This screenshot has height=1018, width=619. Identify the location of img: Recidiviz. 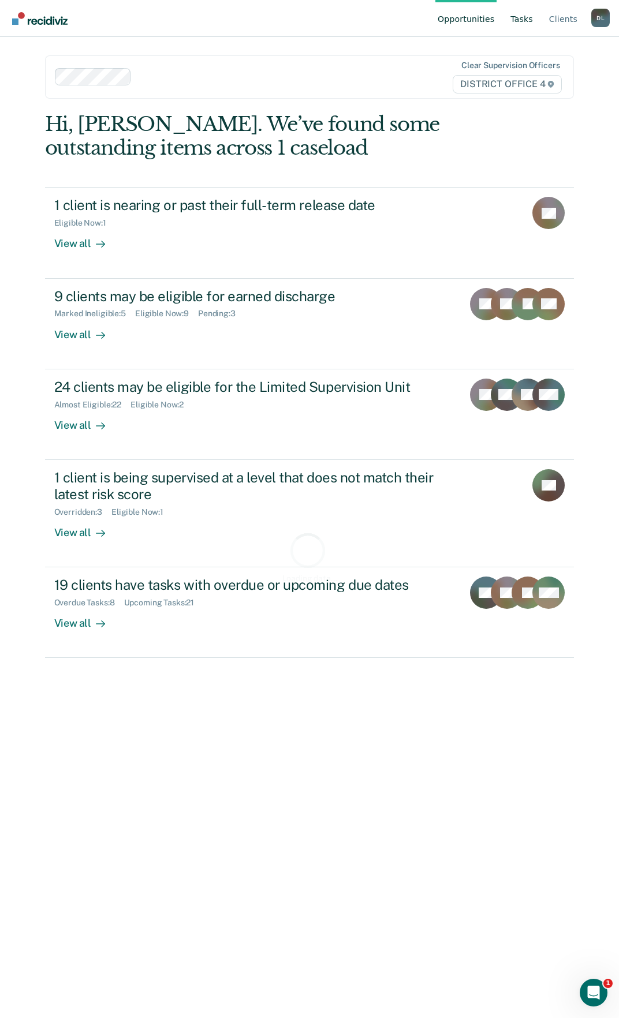
(40, 18).